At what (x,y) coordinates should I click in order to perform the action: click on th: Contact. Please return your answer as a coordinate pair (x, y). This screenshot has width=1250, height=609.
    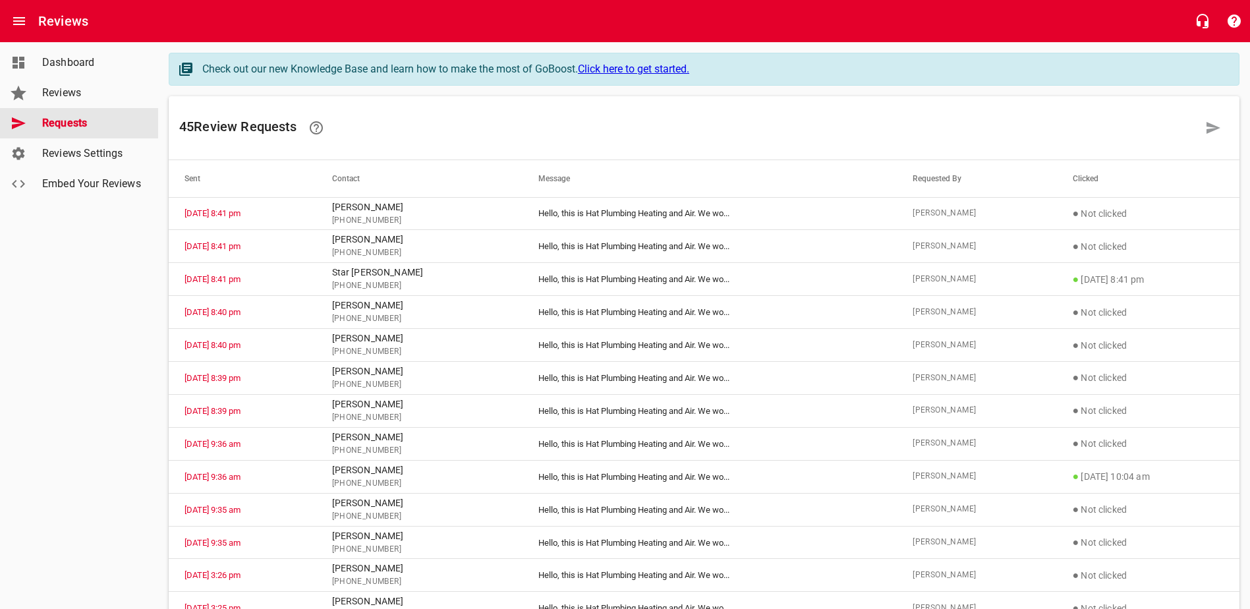
    Looking at the image, I should click on (420, 179).